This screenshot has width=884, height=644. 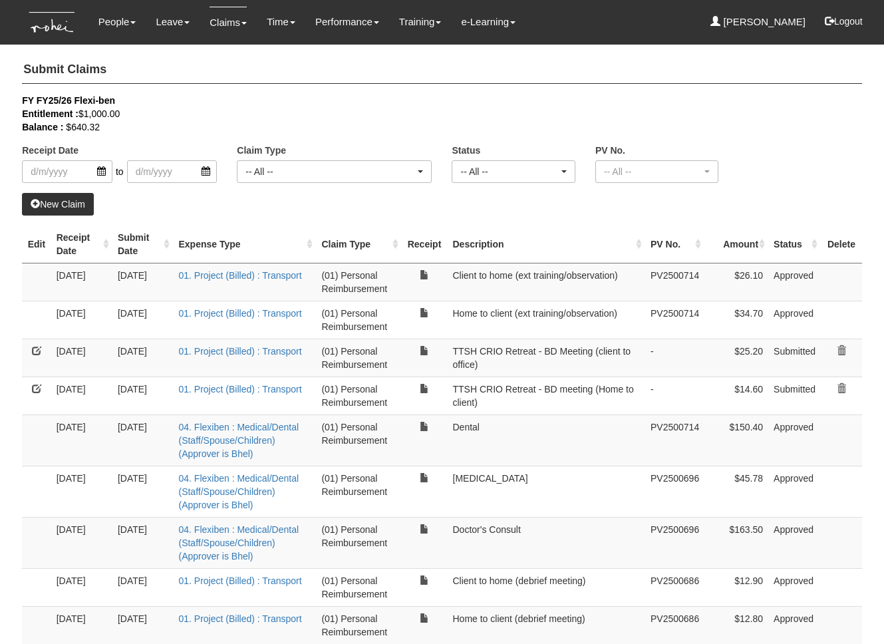 What do you see at coordinates (36, 244) in the screenshot?
I see `th: Edit` at bounding box center [36, 244].